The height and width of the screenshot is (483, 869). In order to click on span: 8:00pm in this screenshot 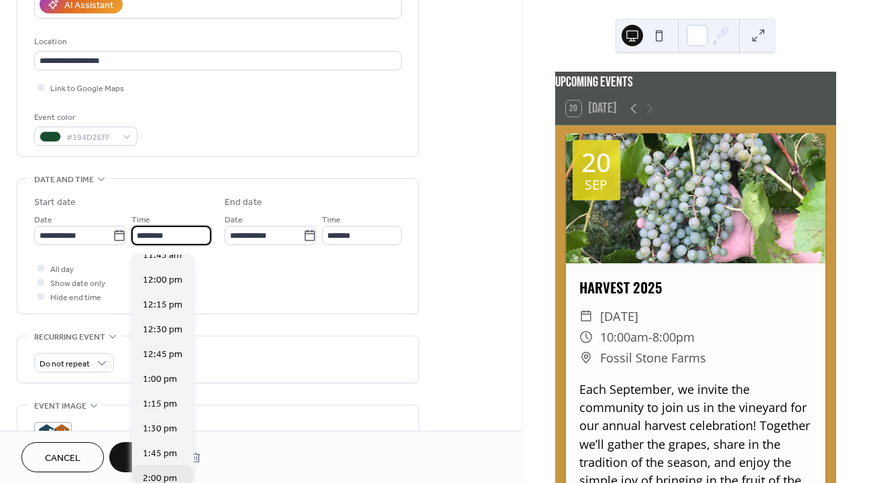, I will do `click(673, 337)`.